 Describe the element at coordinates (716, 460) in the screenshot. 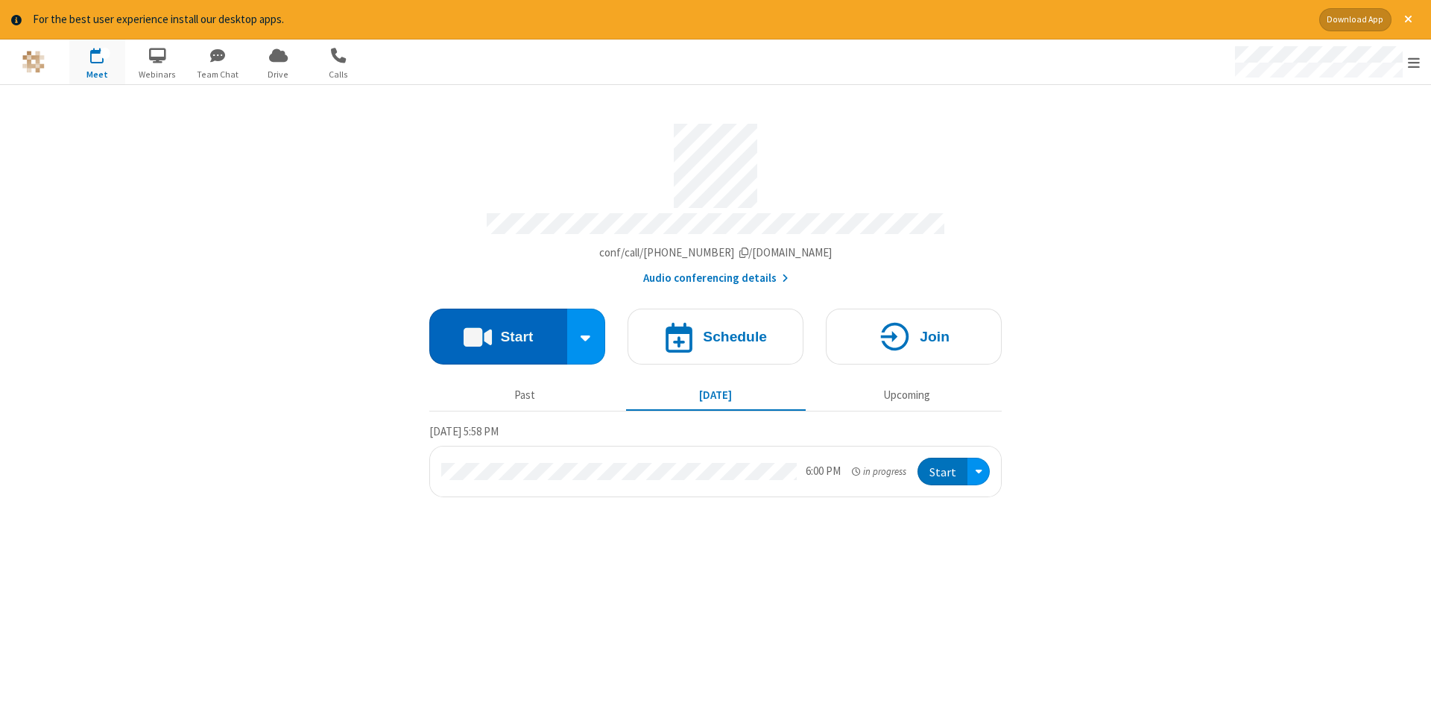

I see `section: Today's Meetings` at that location.